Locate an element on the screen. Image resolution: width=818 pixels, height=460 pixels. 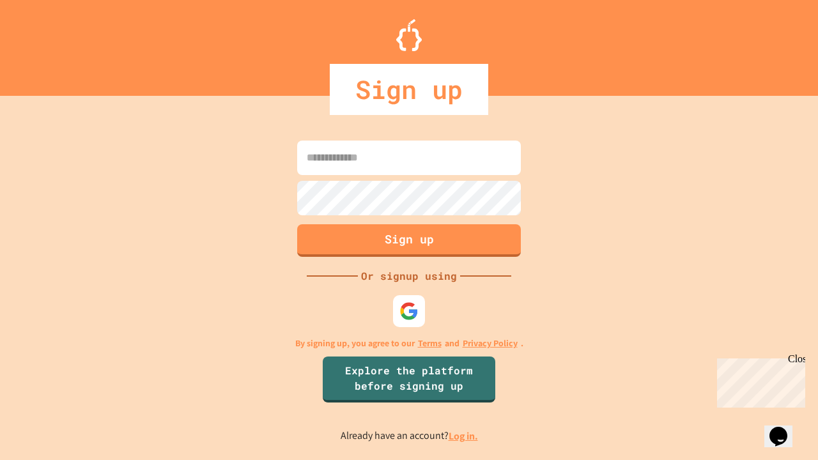
img: Logo.svg is located at coordinates (409, 35).